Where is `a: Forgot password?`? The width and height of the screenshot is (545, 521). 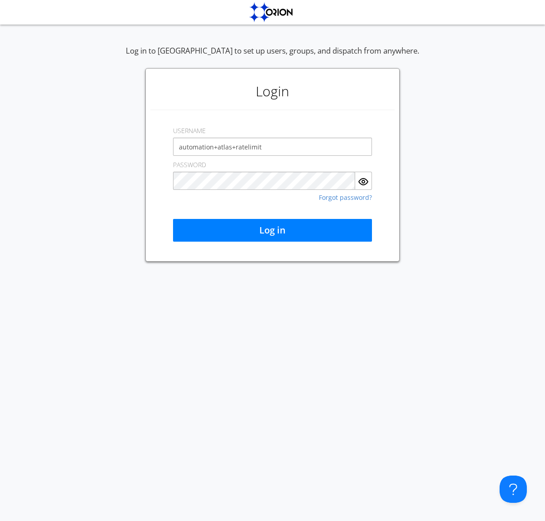 a: Forgot password? is located at coordinates (345, 198).